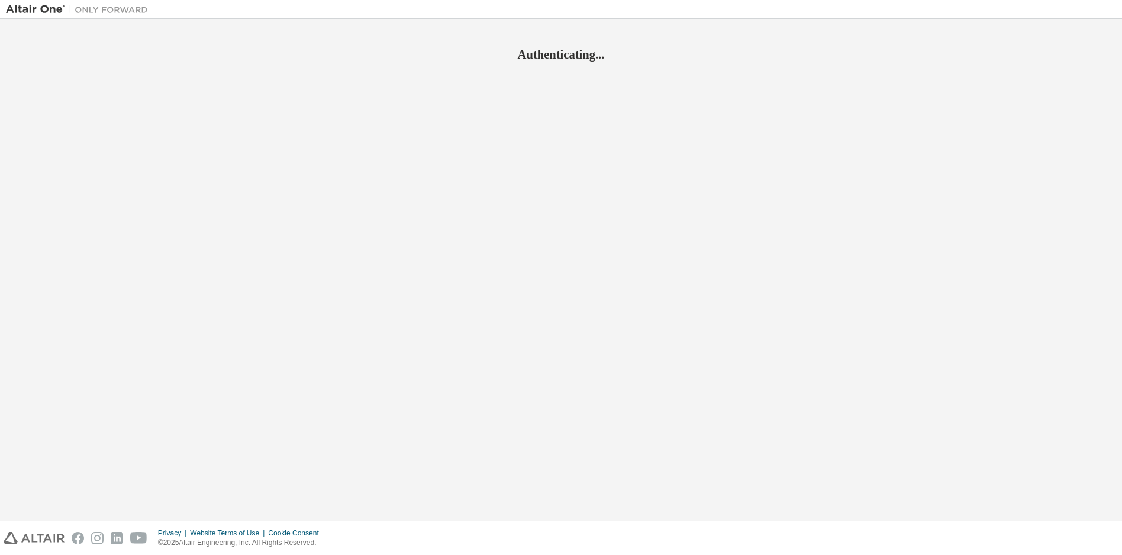 This screenshot has height=555, width=1122. I want to click on img: youtube.svg, so click(138, 538).